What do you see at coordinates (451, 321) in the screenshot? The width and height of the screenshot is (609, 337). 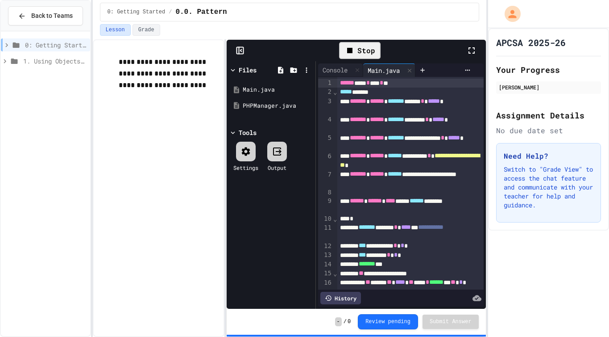 I see `button: Submit Answer` at bounding box center [451, 321].